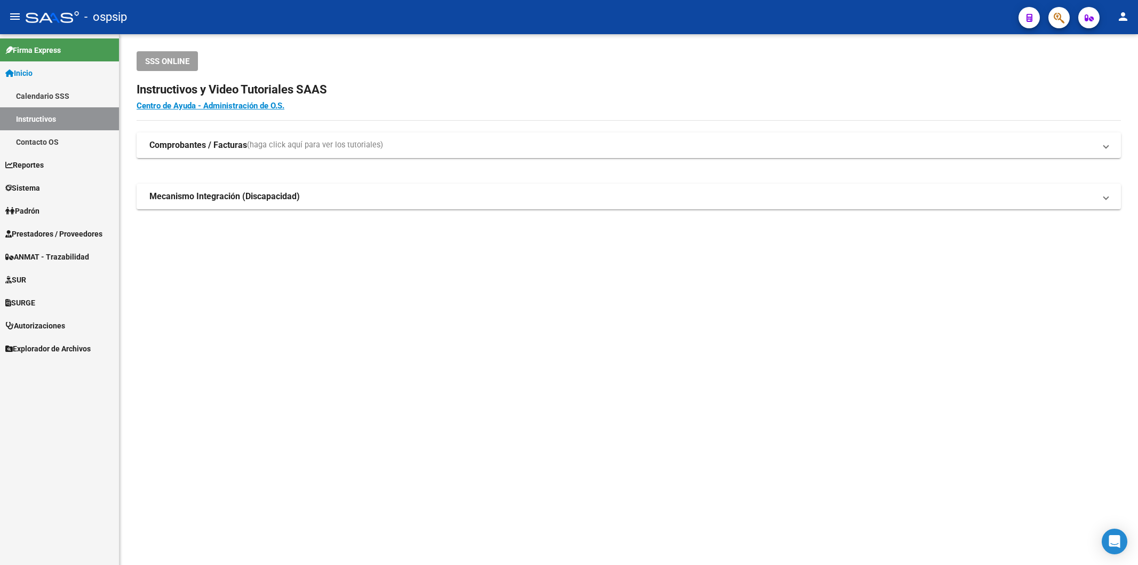 This screenshot has height=565, width=1138. What do you see at coordinates (25, 165) in the screenshot?
I see `span: Reportes` at bounding box center [25, 165].